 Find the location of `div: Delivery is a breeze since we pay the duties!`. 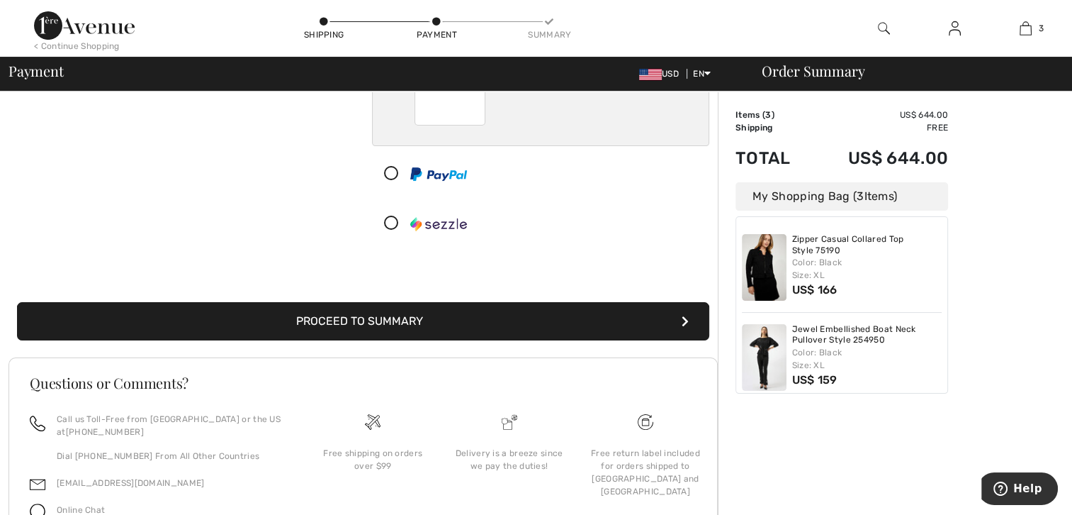

div: Delivery is a breeze since we pay the duties! is located at coordinates (509, 459).